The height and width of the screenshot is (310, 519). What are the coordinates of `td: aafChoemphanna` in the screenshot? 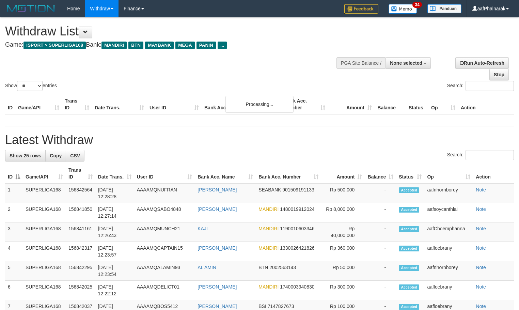 It's located at (449, 232).